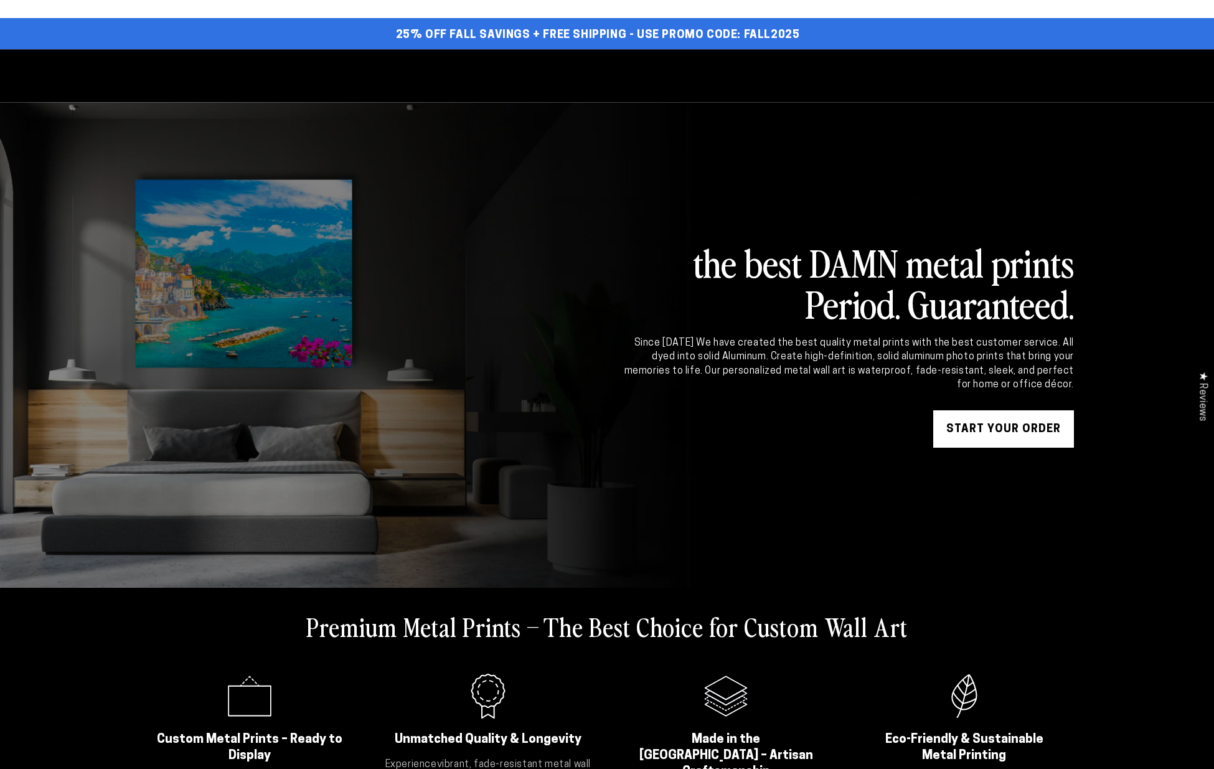  I want to click on a: Why Metal?, so click(671, 75).